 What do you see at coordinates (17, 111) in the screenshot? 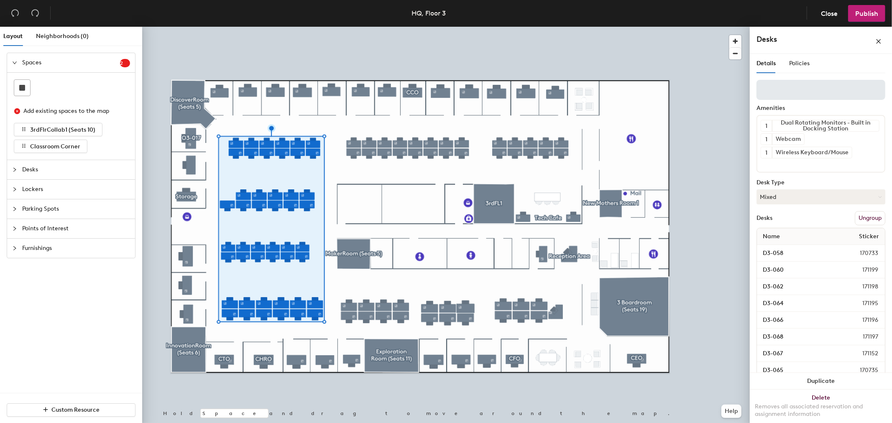
I see `span: close-circle` at bounding box center [17, 111].